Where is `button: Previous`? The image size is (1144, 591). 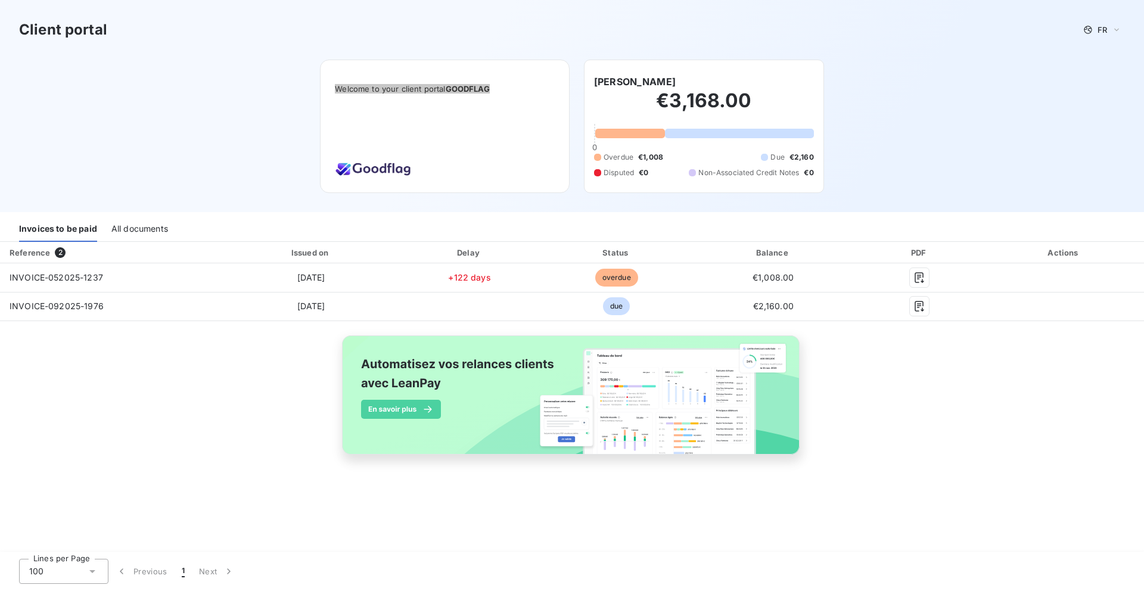
button: Previous is located at coordinates (141, 572).